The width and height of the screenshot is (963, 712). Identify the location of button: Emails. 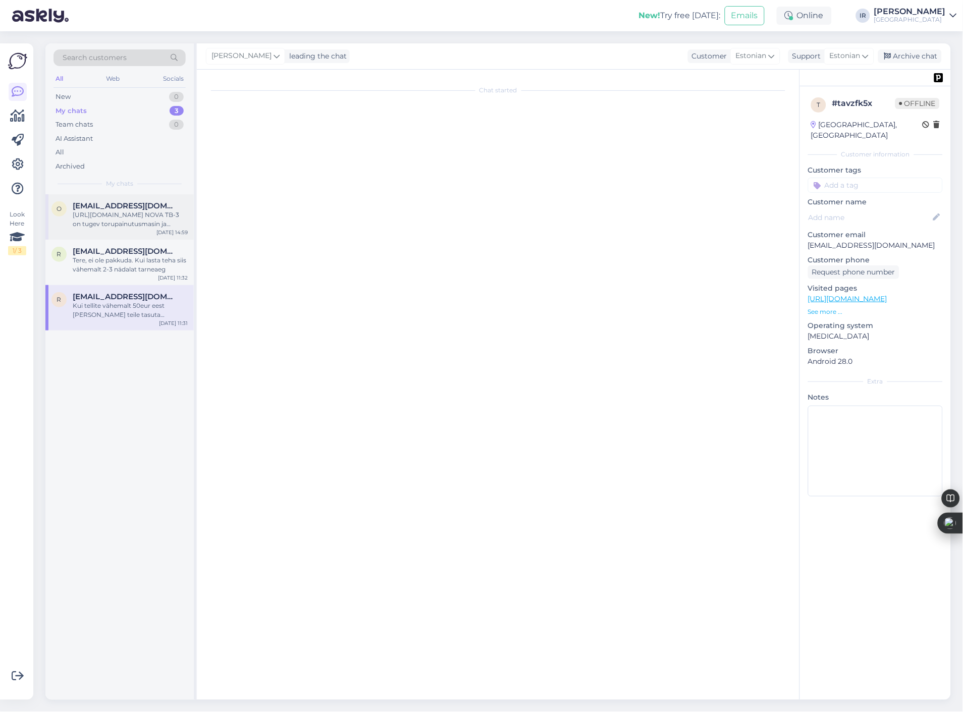
(744, 16).